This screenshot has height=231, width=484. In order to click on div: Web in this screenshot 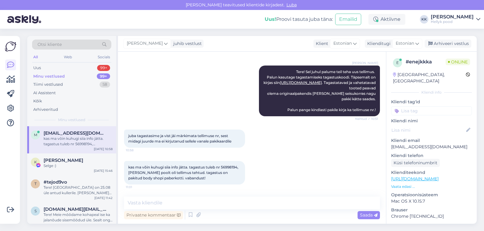, I will do `click(68, 57)`.